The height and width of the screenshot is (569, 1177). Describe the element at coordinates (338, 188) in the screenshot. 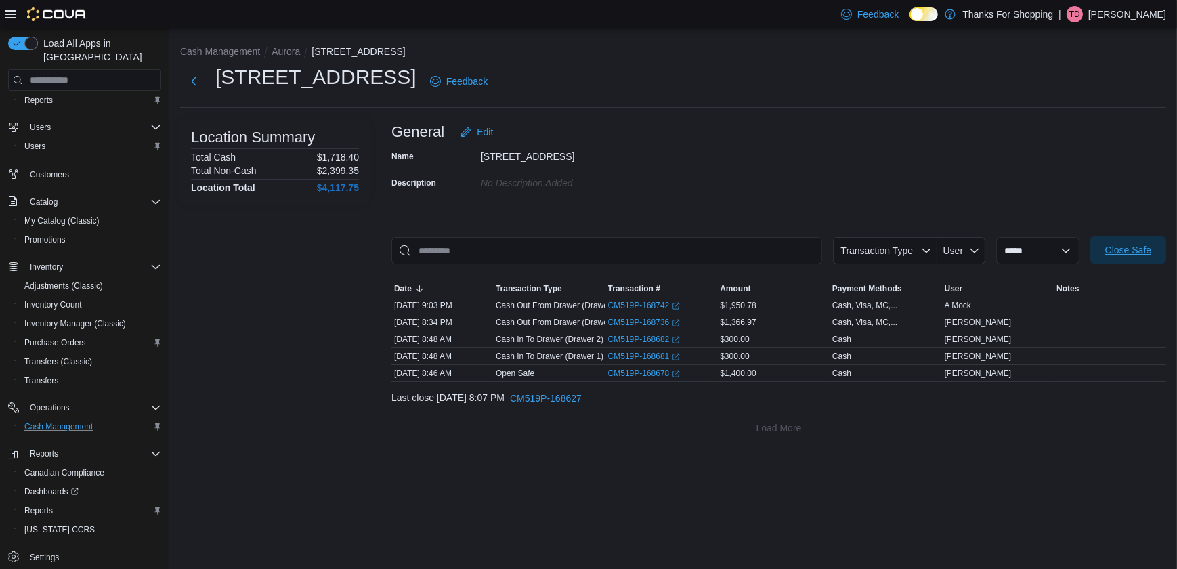

I see `h4: $4,117.75` at that location.